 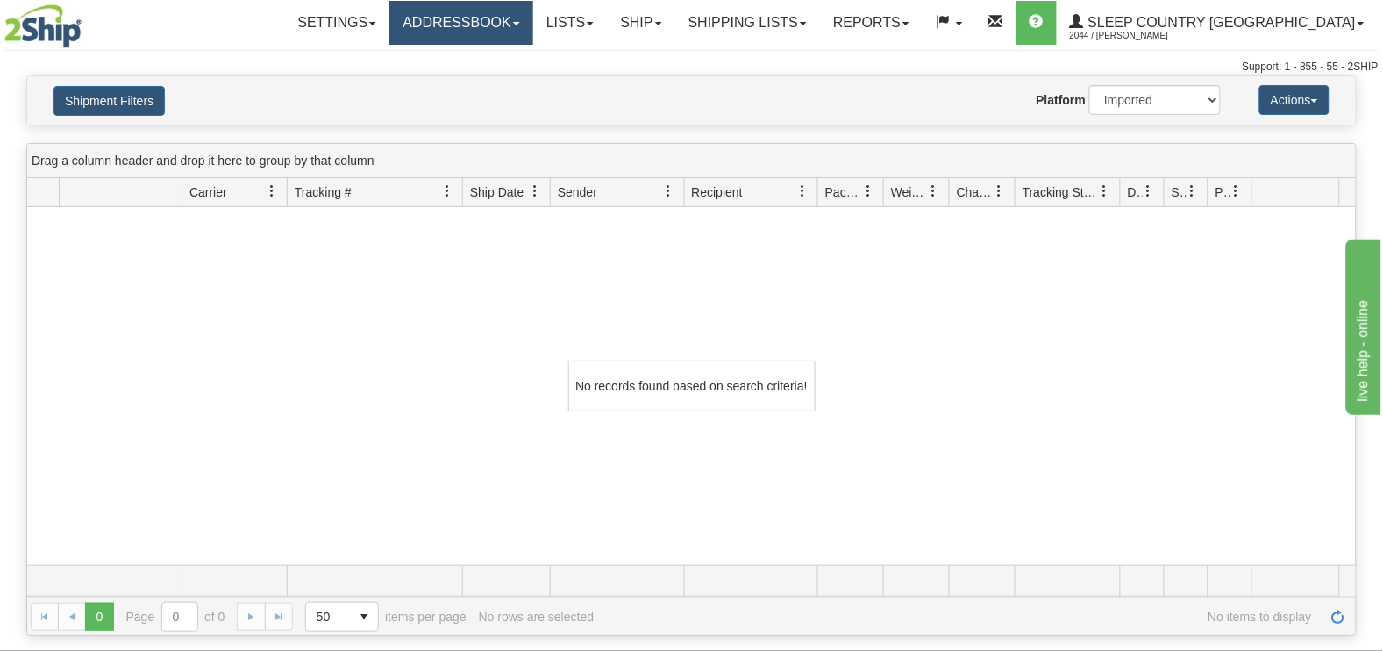 I want to click on span: Delivery Status, so click(x=1135, y=192).